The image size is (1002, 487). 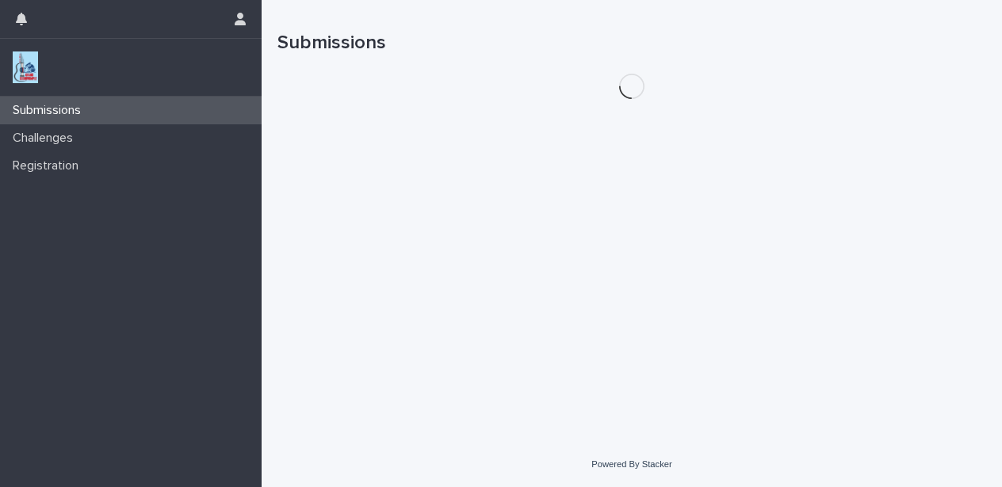 I want to click on p: Submissions, so click(x=50, y=110).